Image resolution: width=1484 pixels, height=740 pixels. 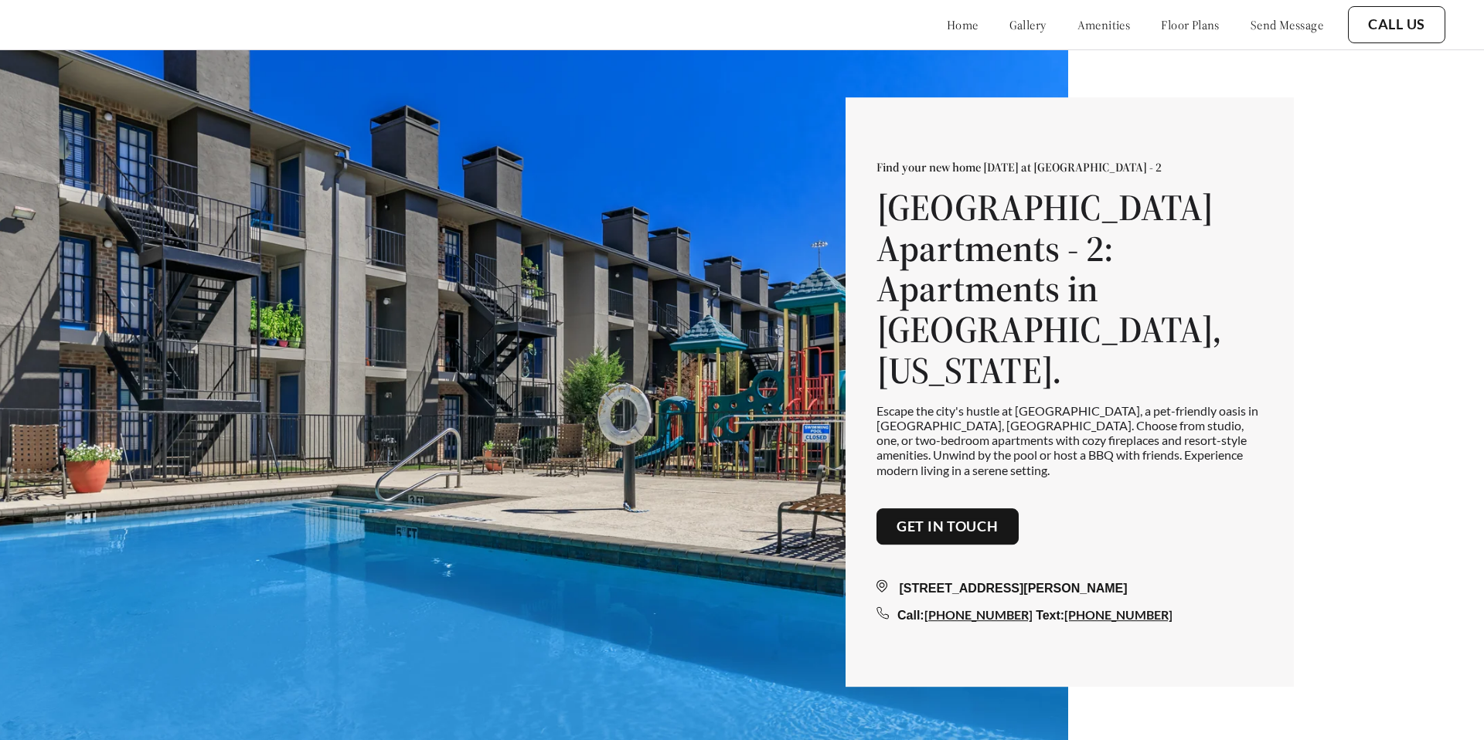 What do you see at coordinates (1287, 25) in the screenshot?
I see `a: send message` at bounding box center [1287, 25].